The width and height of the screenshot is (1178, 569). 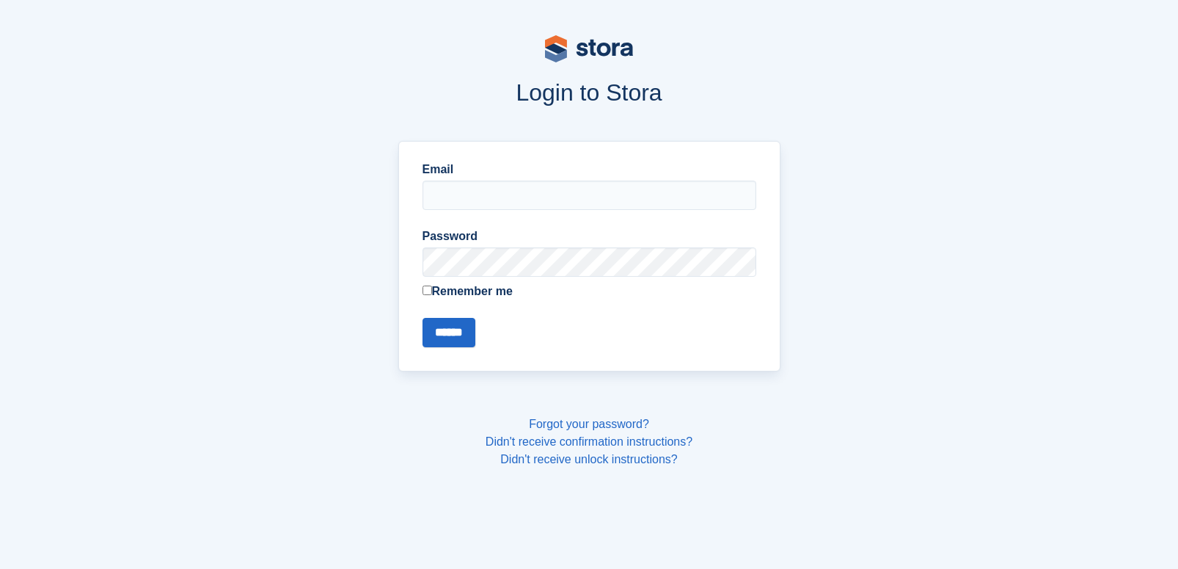 What do you see at coordinates (589, 441) in the screenshot?
I see `a: Didn't receive confirmation instructions?` at bounding box center [589, 441].